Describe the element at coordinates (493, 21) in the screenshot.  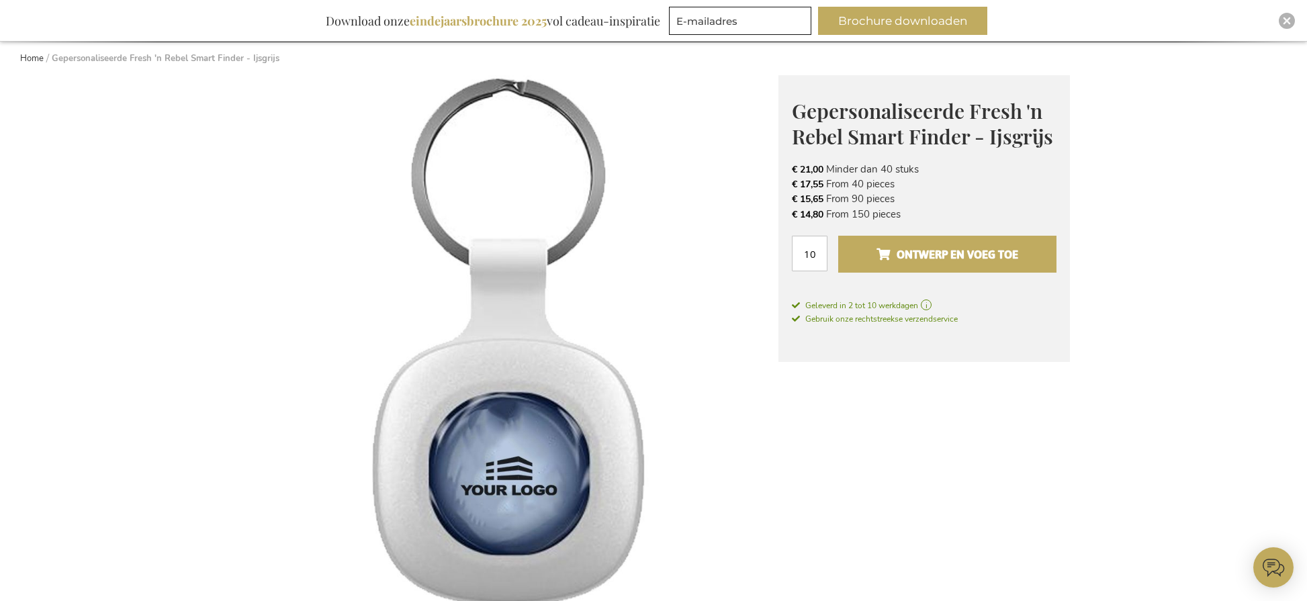
I see `div: Download onze vol cadeau-inspiratie` at that location.